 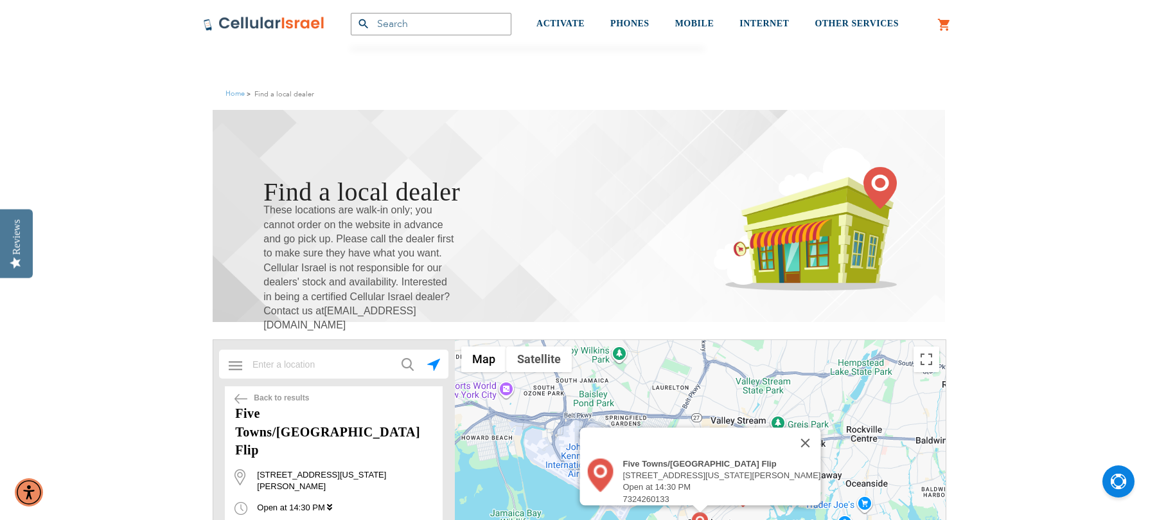 What do you see at coordinates (764, 23) in the screenshot?
I see `span: INTERNET` at bounding box center [764, 23].